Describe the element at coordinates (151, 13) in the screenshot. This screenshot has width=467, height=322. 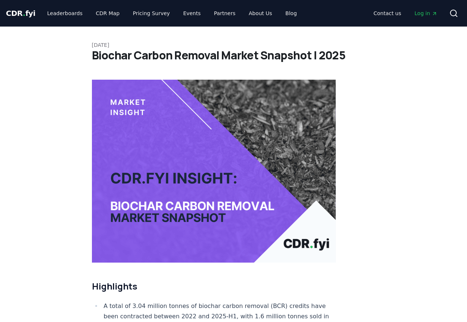
I see `a: Pricing Survey` at that location.